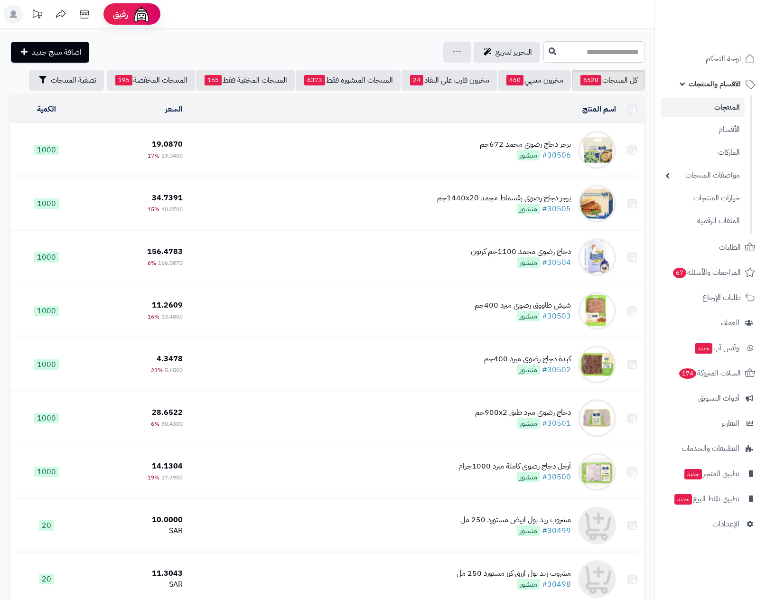 The image size is (766, 600). What do you see at coordinates (157, 370) in the screenshot?
I see `span: 23%` at bounding box center [157, 370].